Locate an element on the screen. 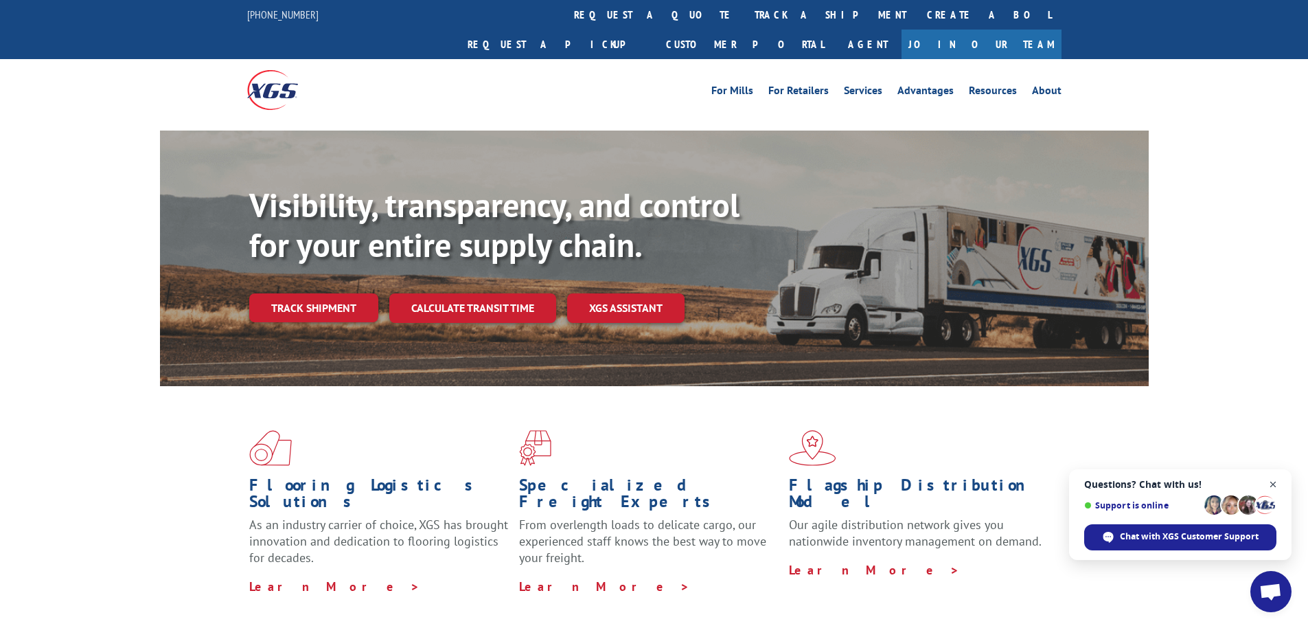  div: Open chat is located at coordinates (1271, 591).